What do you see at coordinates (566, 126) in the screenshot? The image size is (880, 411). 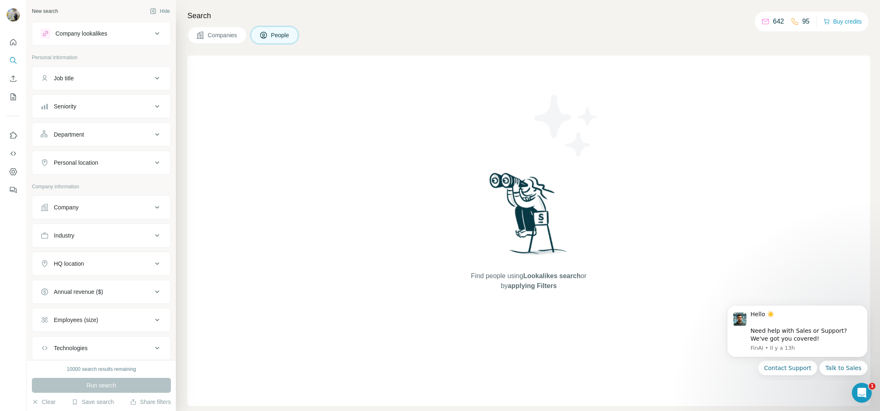 I see `img: Surfe Illustration - Stars` at bounding box center [566, 126].